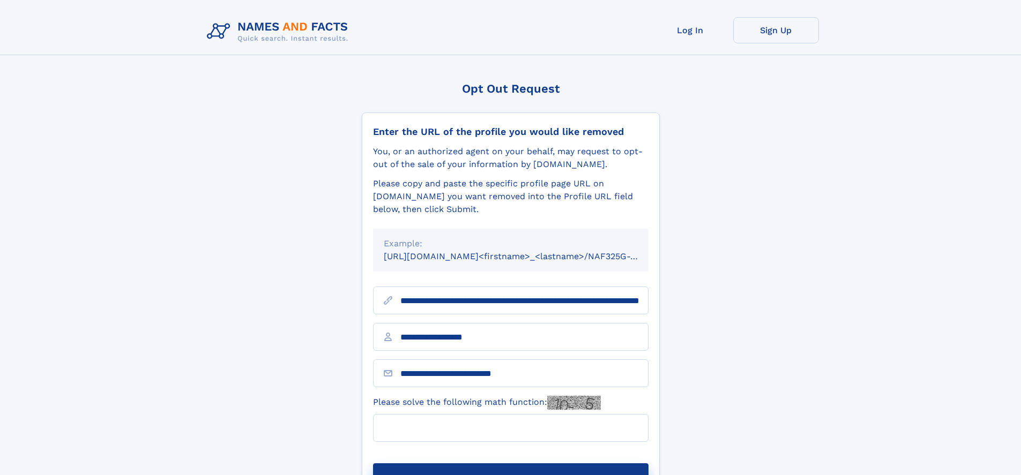 The height and width of the screenshot is (475, 1021). What do you see at coordinates (511, 244) in the screenshot?
I see `div: Example:` at bounding box center [511, 244].